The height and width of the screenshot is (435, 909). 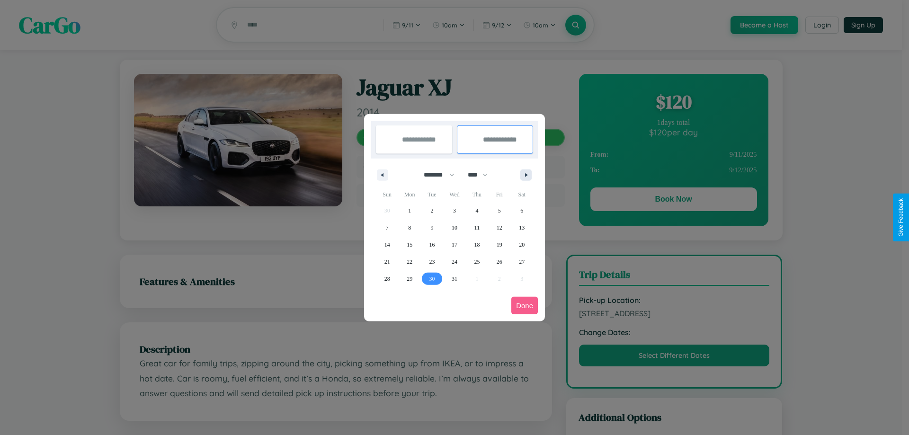 What do you see at coordinates (499, 211) in the screenshot?
I see `span: 5` at bounding box center [499, 211].